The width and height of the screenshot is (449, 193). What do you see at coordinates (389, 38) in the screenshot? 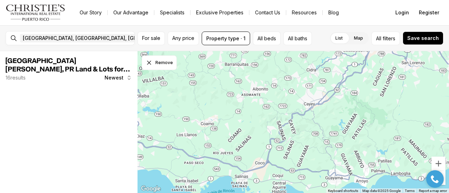
I see `span: filters` at bounding box center [389, 38].